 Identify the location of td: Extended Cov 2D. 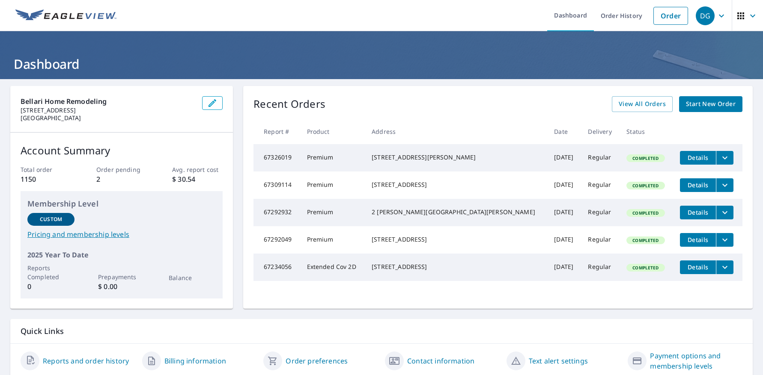
(333, 267).